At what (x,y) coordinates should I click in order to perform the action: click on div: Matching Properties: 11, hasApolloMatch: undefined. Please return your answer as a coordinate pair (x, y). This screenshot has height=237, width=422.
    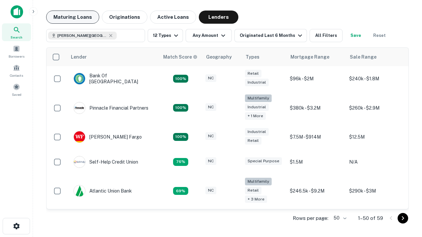
    Looking at the image, I should click on (181, 162).